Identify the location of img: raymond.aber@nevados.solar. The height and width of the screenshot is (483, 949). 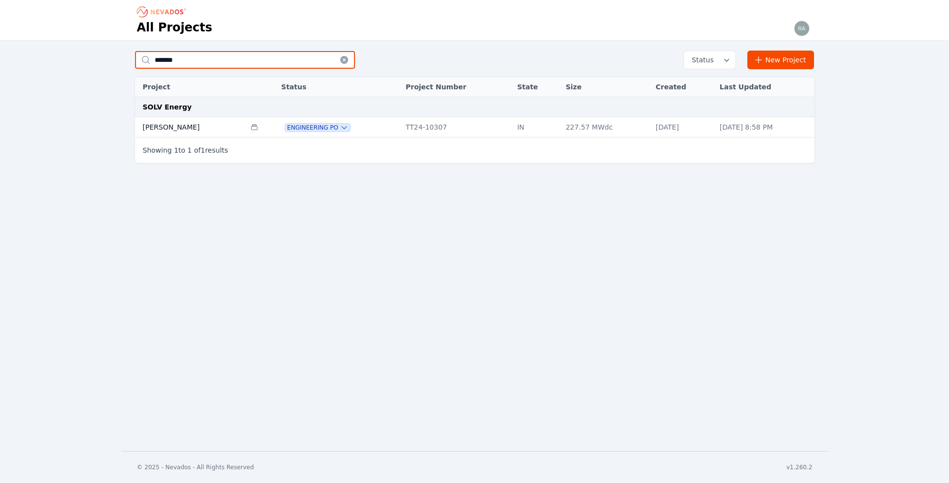
(802, 28).